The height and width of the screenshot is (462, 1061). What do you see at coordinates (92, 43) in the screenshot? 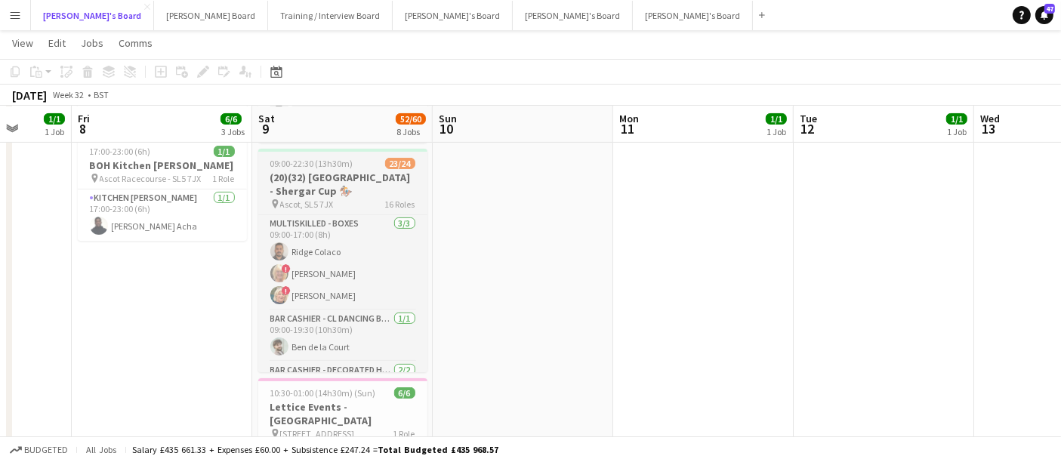
I see `a: Jobs` at bounding box center [92, 43].